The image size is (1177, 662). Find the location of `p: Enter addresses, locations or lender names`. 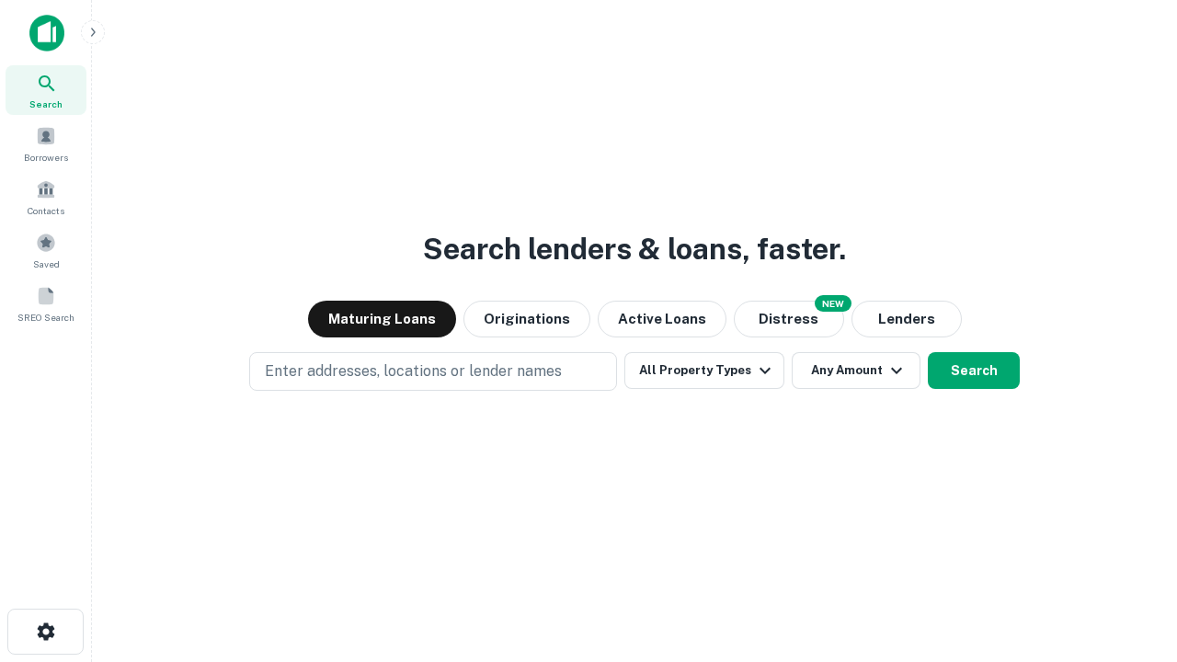

p: Enter addresses, locations or lender names is located at coordinates (413, 372).